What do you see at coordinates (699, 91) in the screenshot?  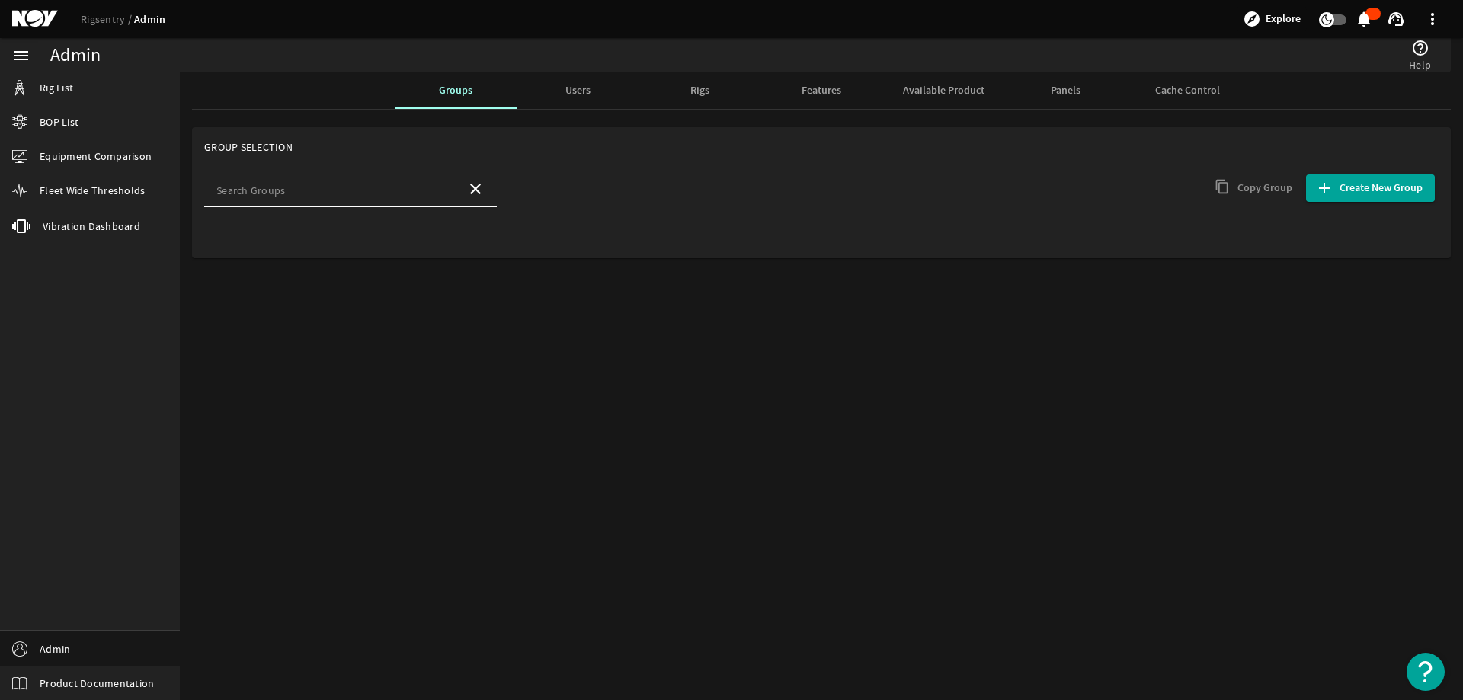 I see `span: Rigs` at bounding box center [699, 91].